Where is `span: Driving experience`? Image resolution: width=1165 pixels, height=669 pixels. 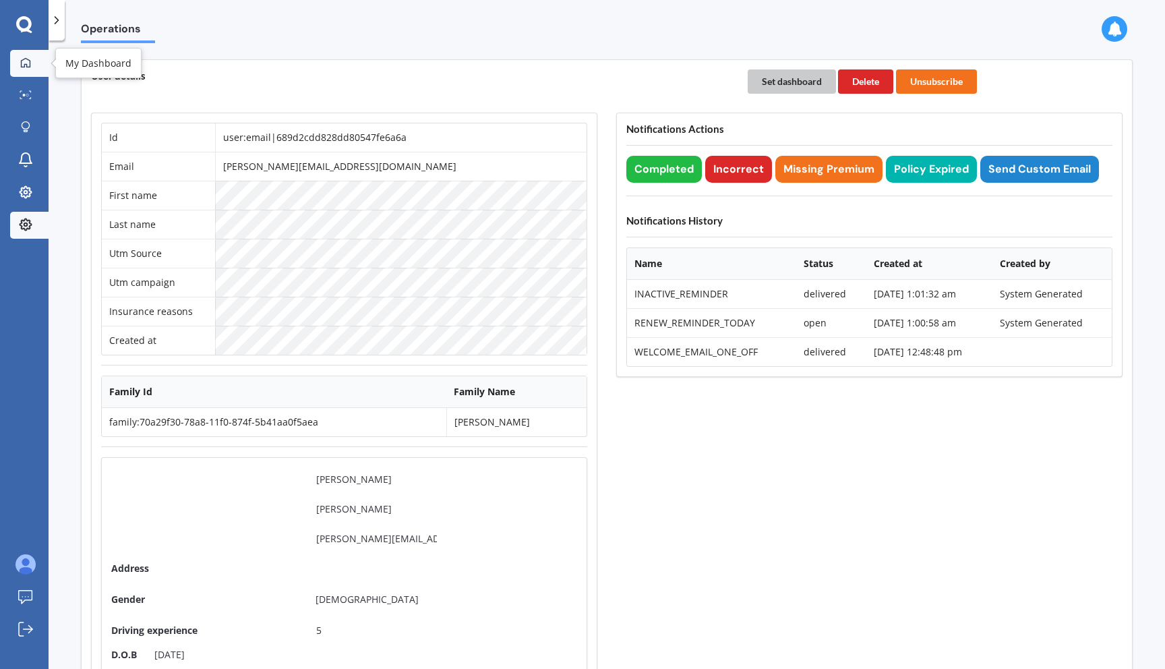 span: Driving experience is located at coordinates (204, 630).